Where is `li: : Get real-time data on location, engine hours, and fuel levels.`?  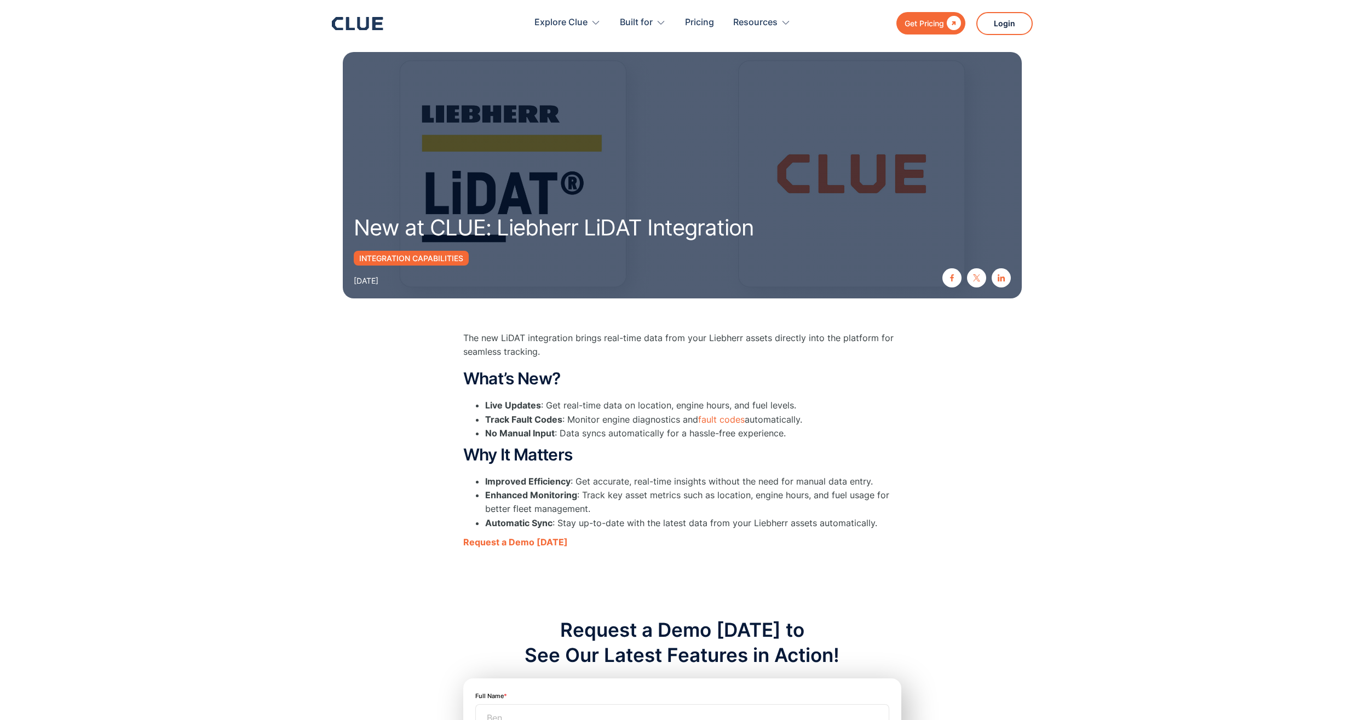
li: : Get real-time data on location, engine hours, and fuel levels. is located at coordinates (693, 405).